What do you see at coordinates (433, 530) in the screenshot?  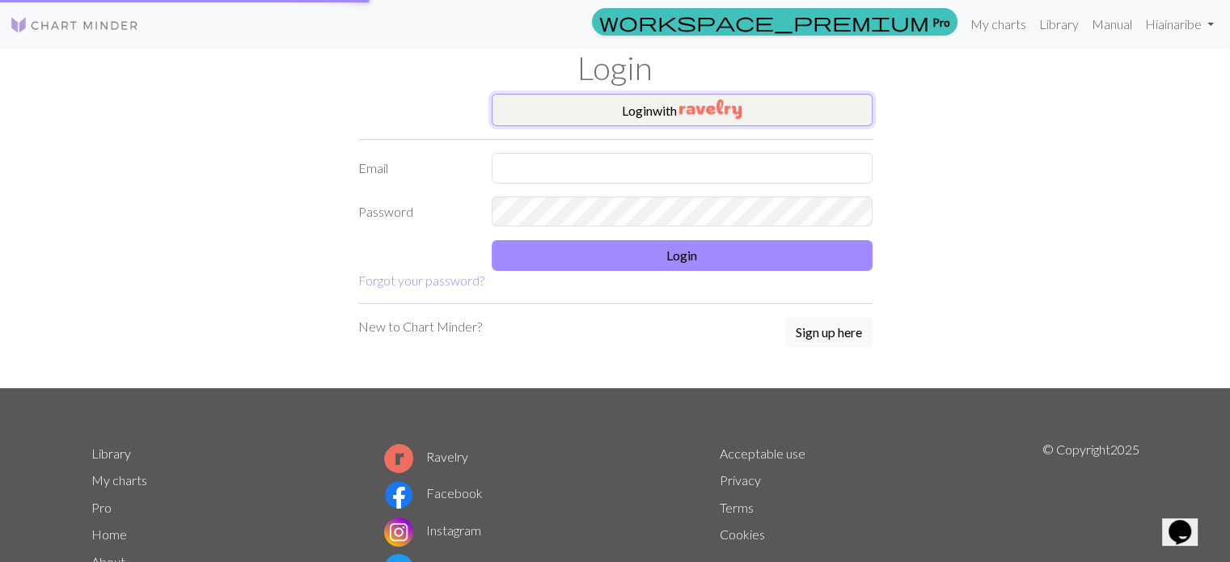 I see `a: Instagram` at bounding box center [433, 530].